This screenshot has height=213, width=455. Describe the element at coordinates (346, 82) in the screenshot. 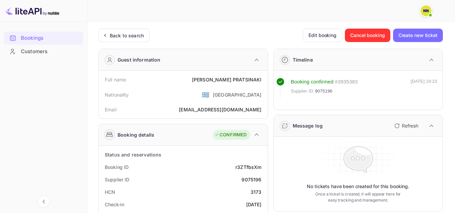

I see `div: # 3935383` at that location.